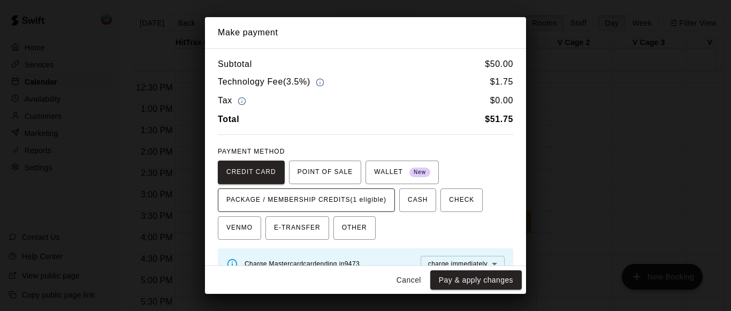 This screenshot has height=311, width=731. What do you see at coordinates (233, 101) in the screenshot?
I see `h6: Tax` at bounding box center [233, 101].